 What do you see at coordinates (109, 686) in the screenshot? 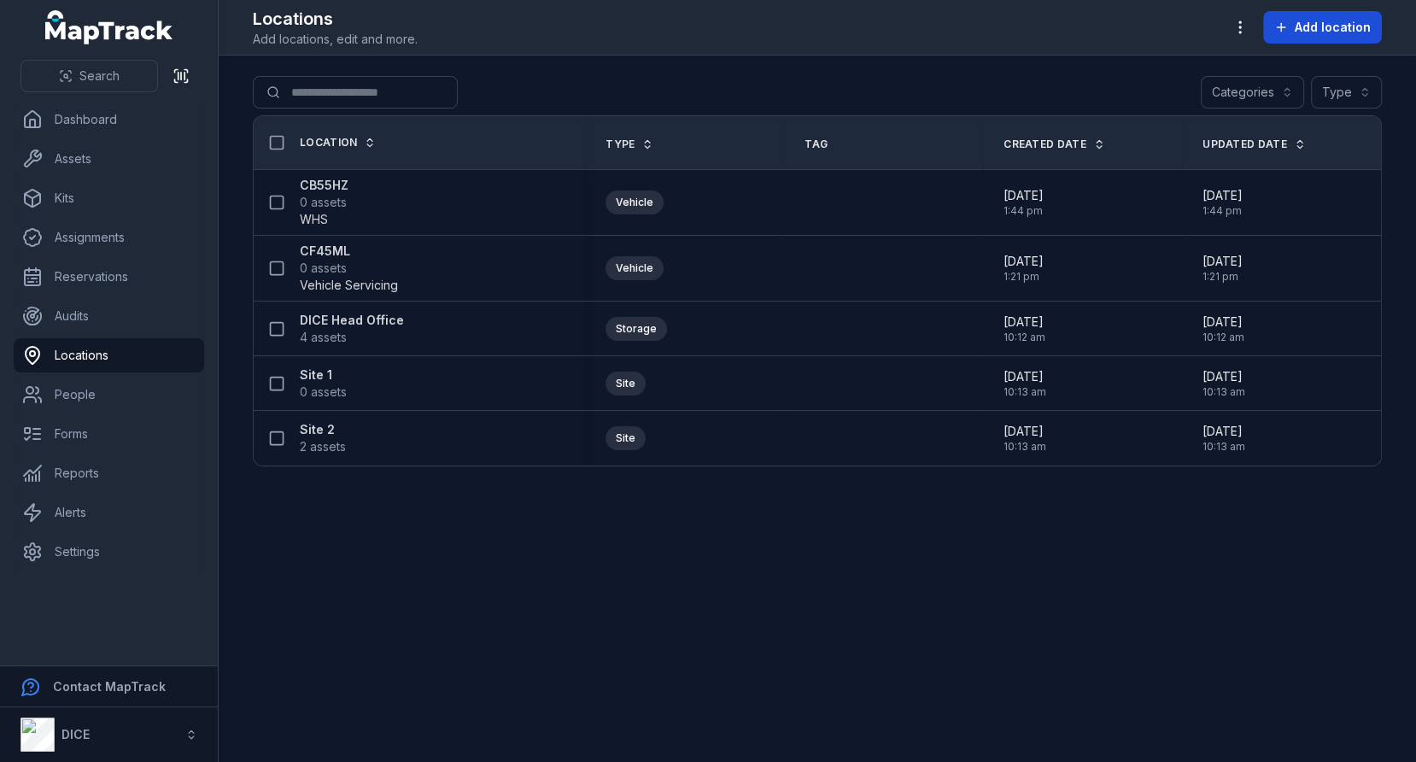
I see `strong: Contact MapTrack` at bounding box center [109, 686].